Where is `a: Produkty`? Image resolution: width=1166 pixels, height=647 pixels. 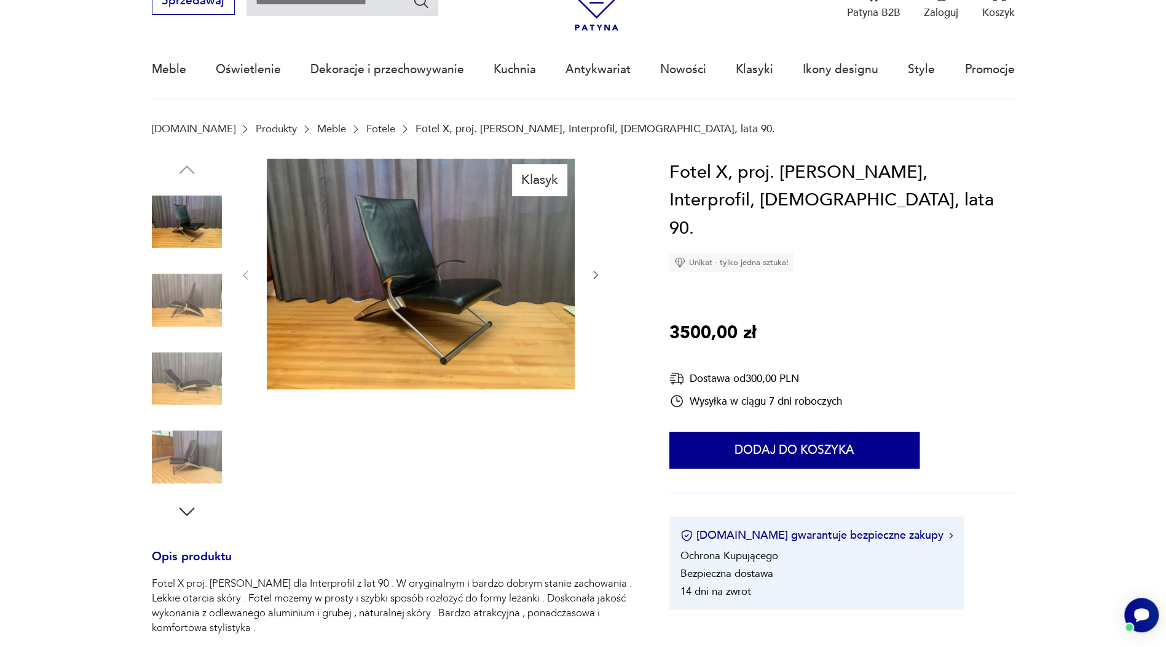 a: Produkty is located at coordinates (276, 128).